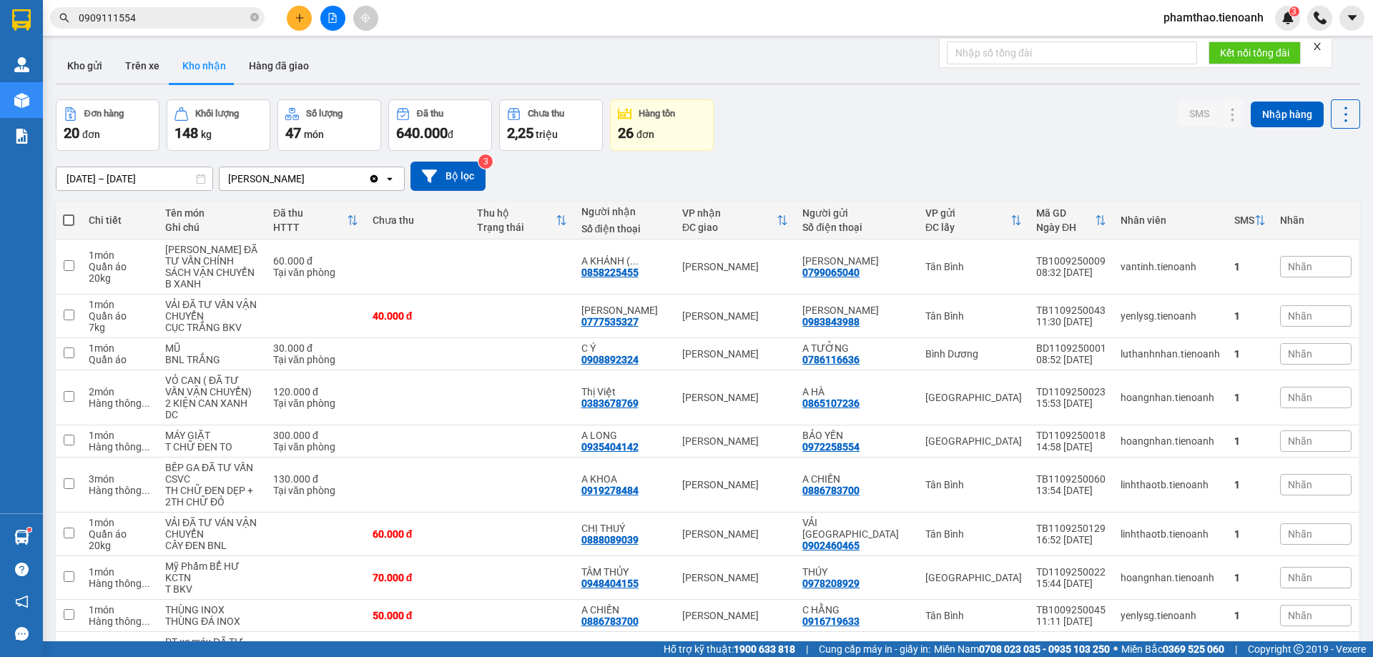 Image resolution: width=1373 pixels, height=657 pixels. I want to click on span: đơn, so click(645, 134).